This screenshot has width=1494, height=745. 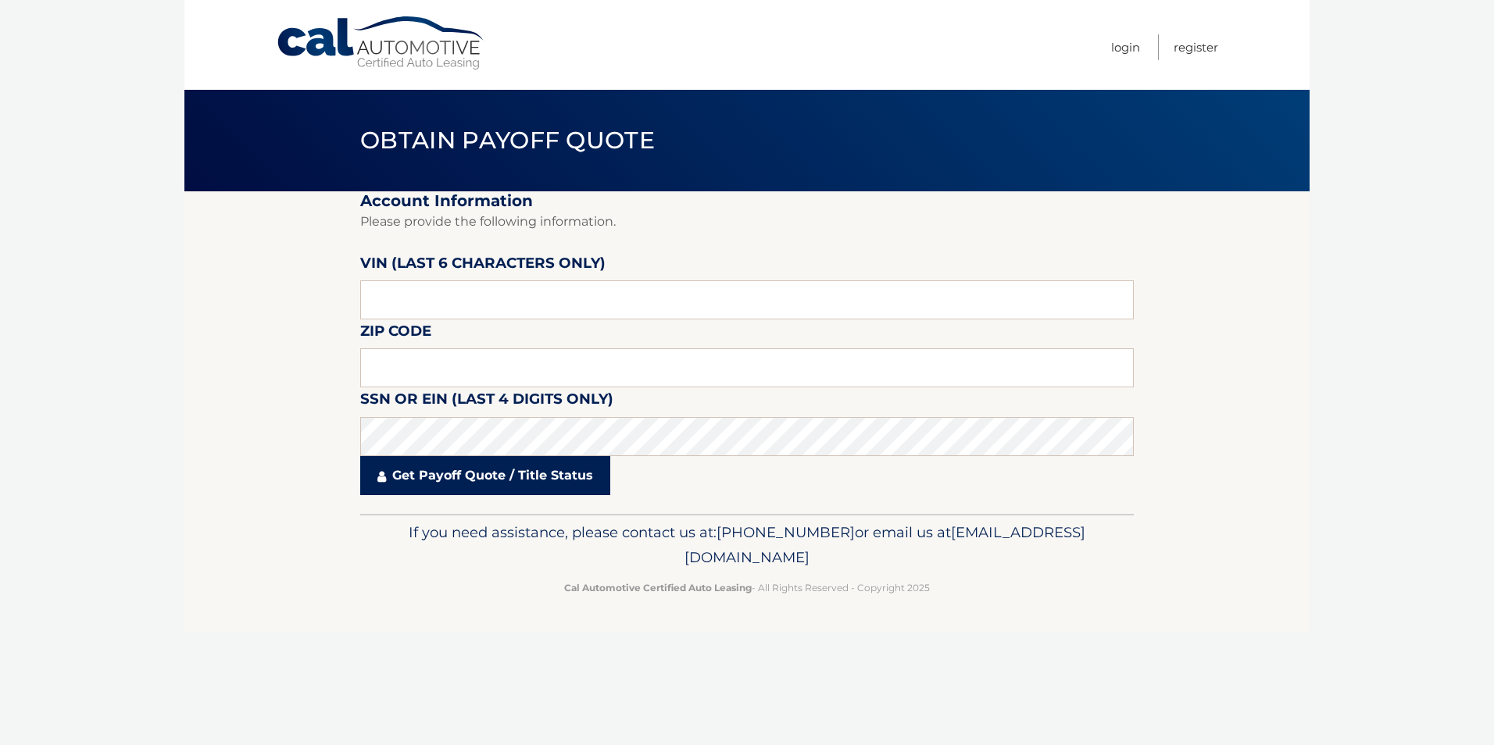 I want to click on p: Please provide the following information., so click(x=747, y=222).